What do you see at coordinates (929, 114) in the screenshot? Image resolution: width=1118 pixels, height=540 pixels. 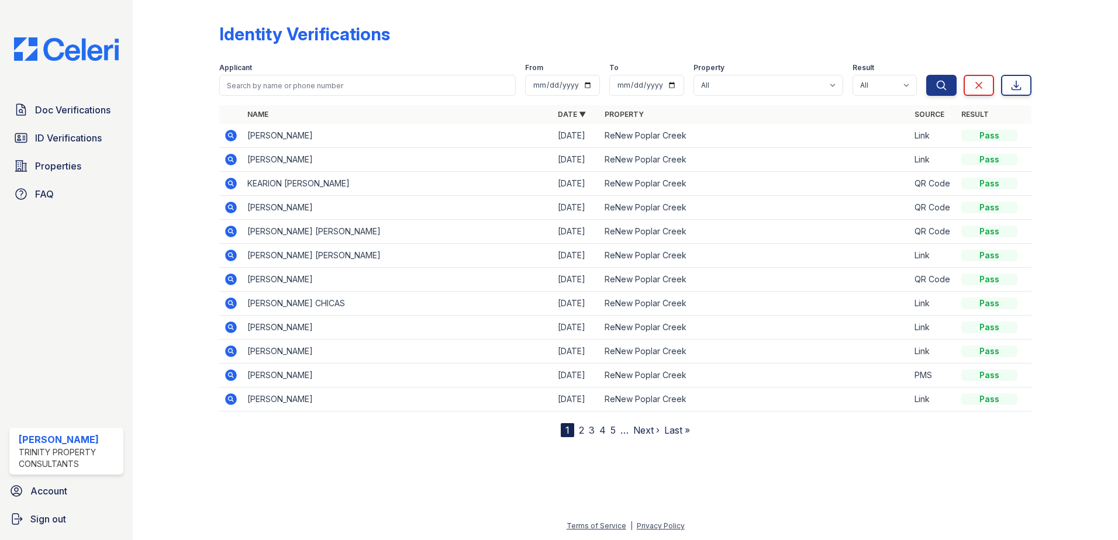 I see `a: Source` at bounding box center [929, 114].